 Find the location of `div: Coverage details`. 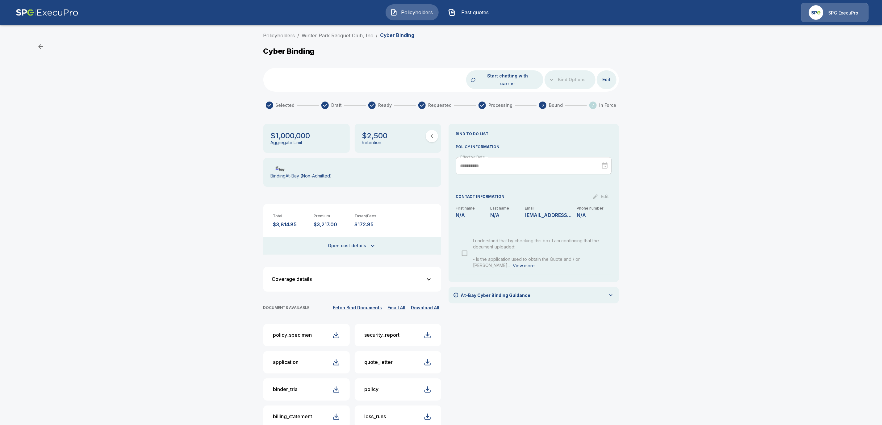

div: Coverage details is located at coordinates (348, 279).